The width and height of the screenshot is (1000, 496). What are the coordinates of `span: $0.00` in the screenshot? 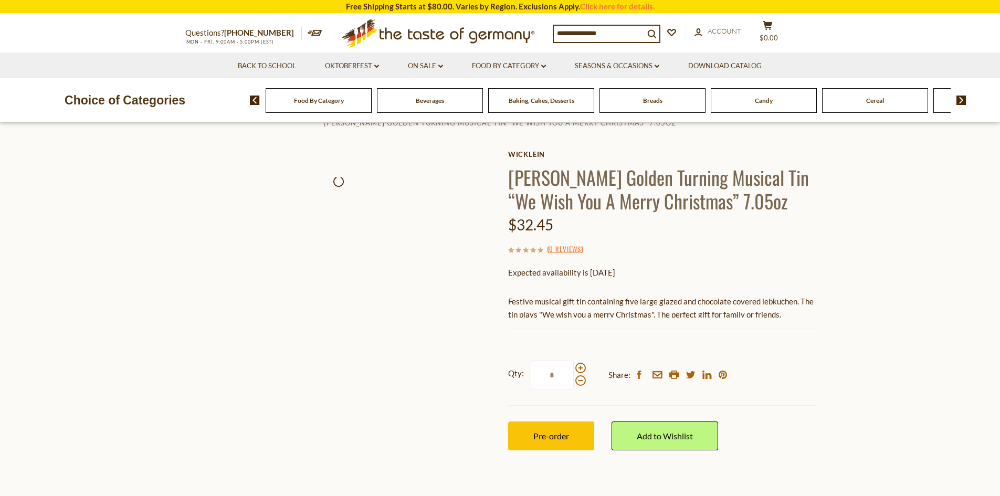 It's located at (768, 38).